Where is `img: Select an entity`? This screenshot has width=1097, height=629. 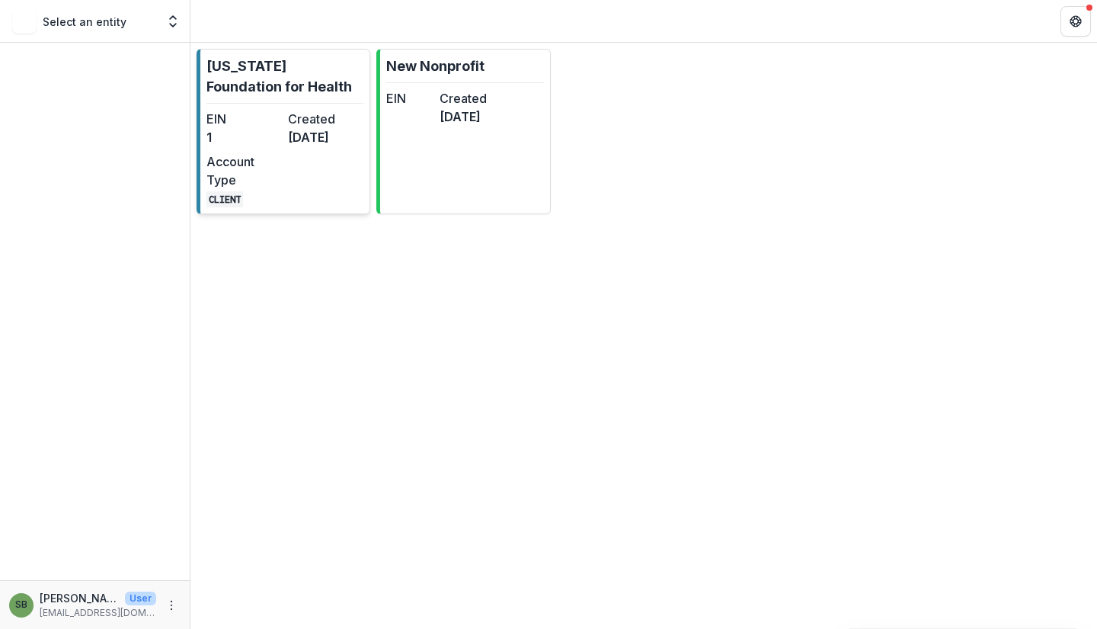 img: Select an entity is located at coordinates (24, 21).